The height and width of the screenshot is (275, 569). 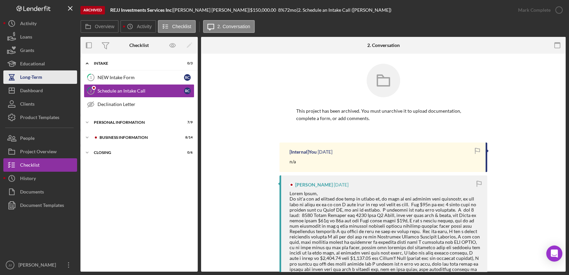 I want to click on button: People, so click(x=40, y=138).